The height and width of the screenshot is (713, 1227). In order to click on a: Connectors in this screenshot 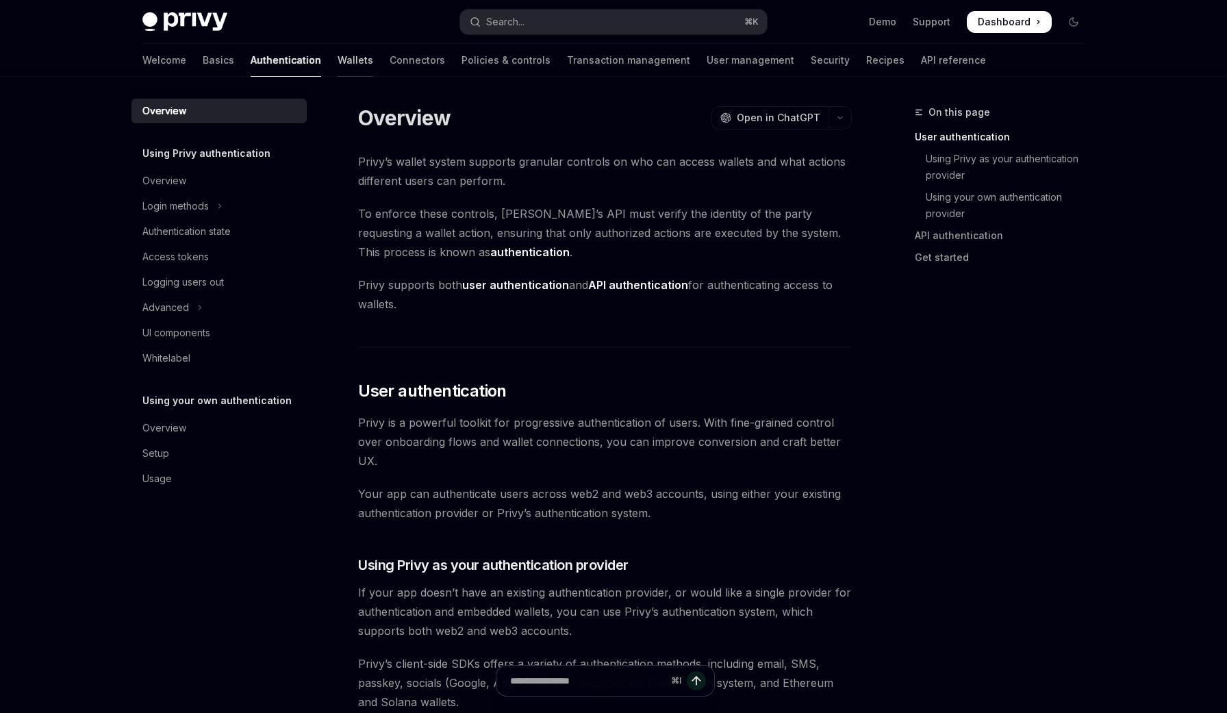, I will do `click(417, 60)`.